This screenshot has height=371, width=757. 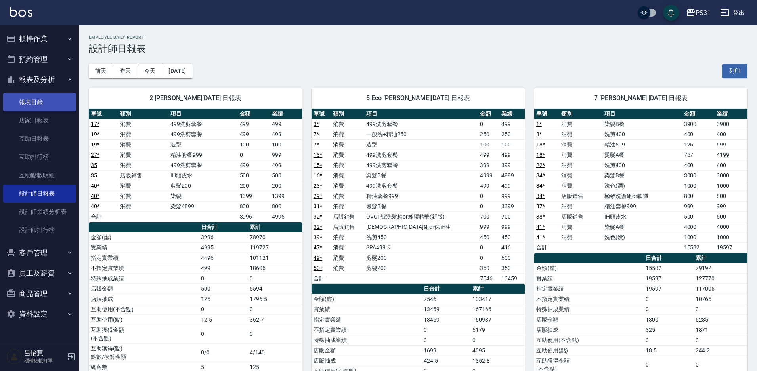 What do you see at coordinates (40, 102) in the screenshot?
I see `a: 報表目錄` at bounding box center [40, 102].